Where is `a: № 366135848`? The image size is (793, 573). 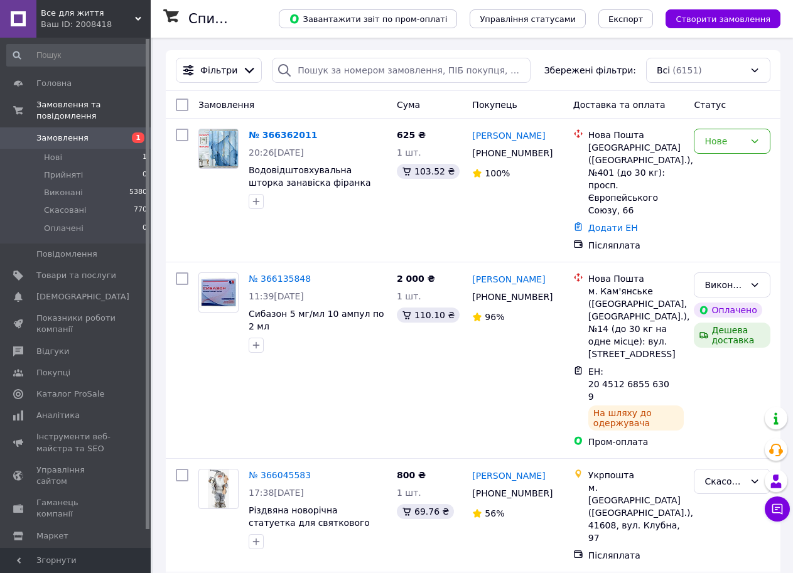 a: № 366135848 is located at coordinates (279, 279).